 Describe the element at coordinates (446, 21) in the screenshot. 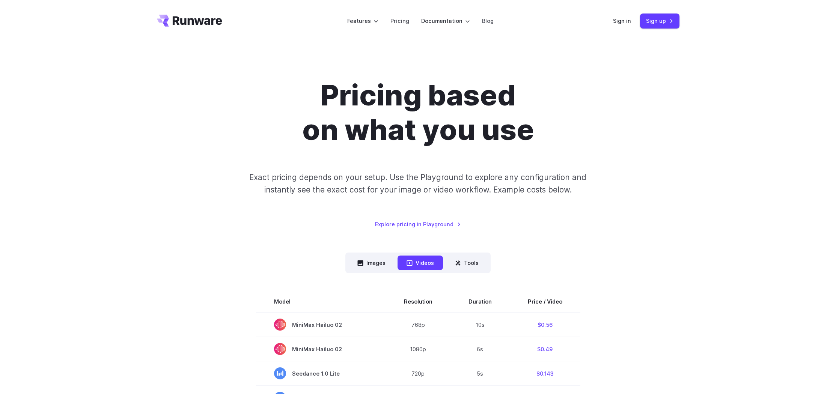

I see `label: Documentation` at that location.